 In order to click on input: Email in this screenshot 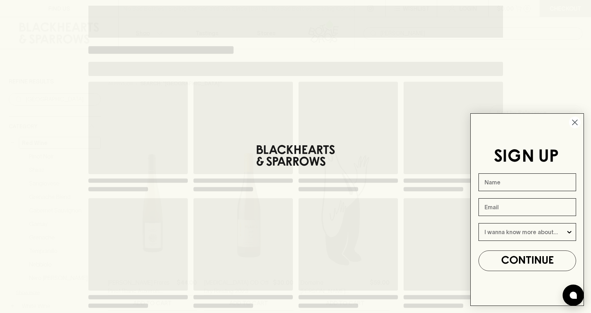, I will do `click(527, 207)`.